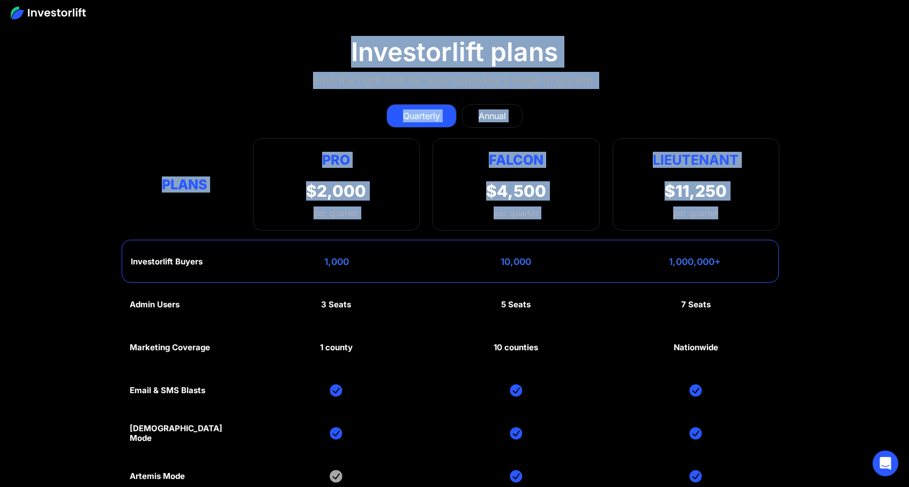 This screenshot has width=909, height=487. Describe the element at coordinates (157, 476) in the screenshot. I see `div: Artemis Mode` at that location.